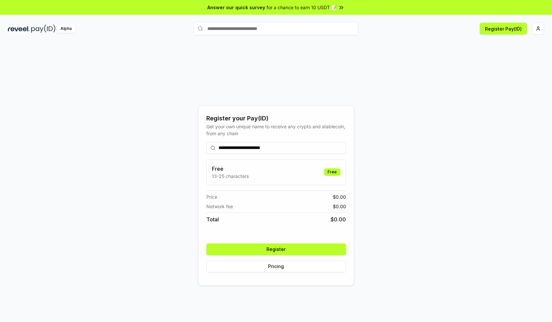 The height and width of the screenshot is (322, 552). I want to click on img: pay_id, so click(43, 29).